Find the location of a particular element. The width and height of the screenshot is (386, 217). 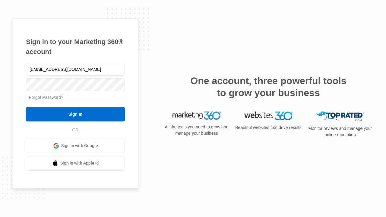

span: OR is located at coordinates (75, 130).